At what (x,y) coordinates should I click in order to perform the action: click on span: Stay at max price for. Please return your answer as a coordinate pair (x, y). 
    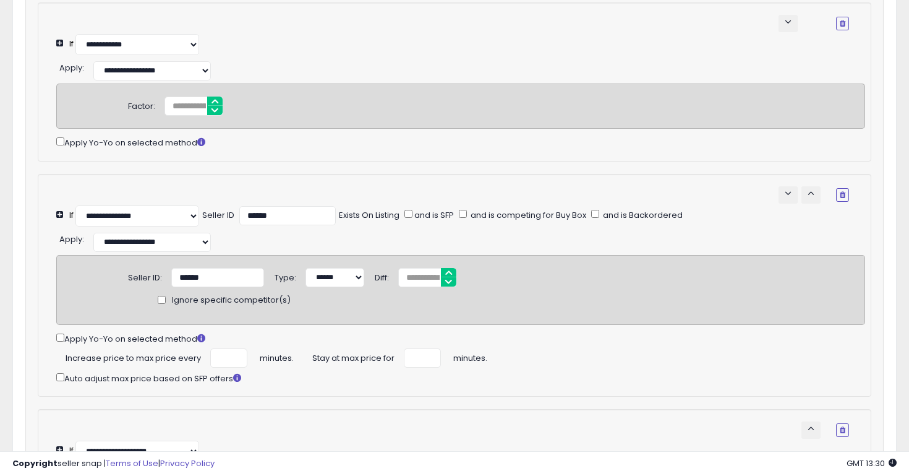
    Looking at the image, I should click on (353, 356).